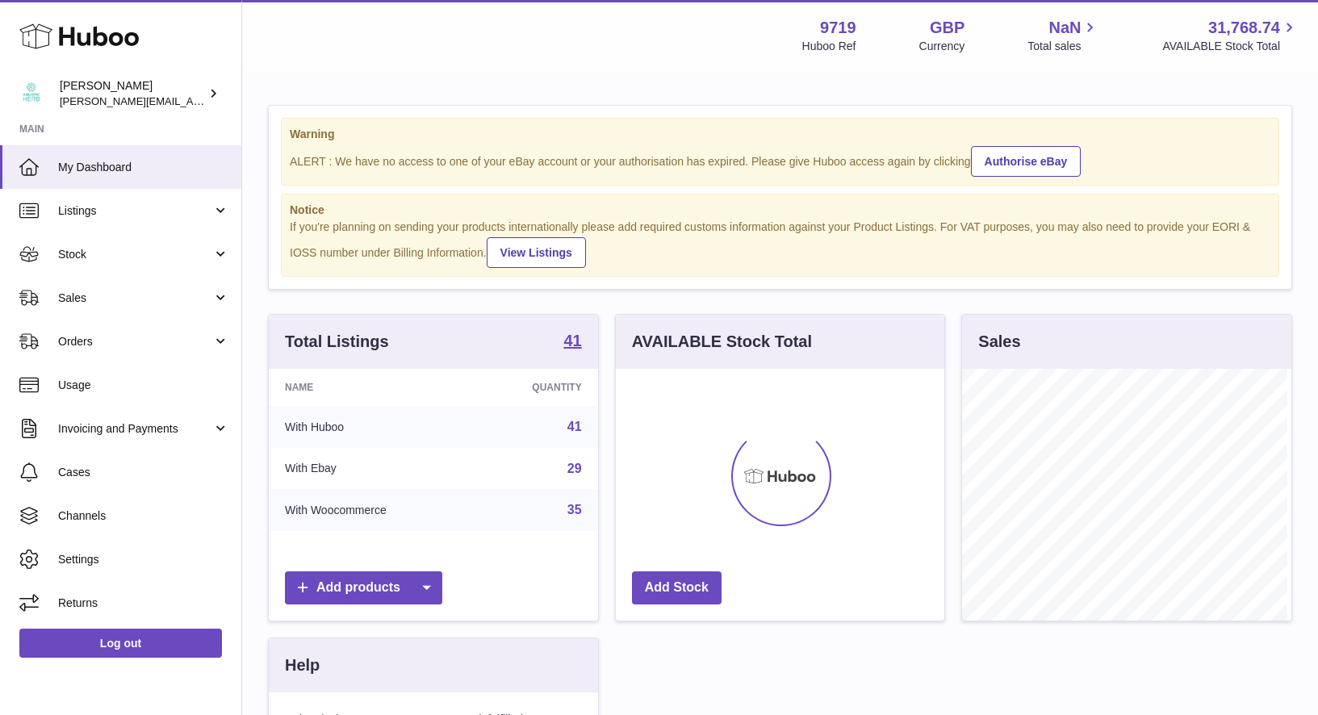  What do you see at coordinates (1244, 27) in the screenshot?
I see `span: 31,768.74` at bounding box center [1244, 27].